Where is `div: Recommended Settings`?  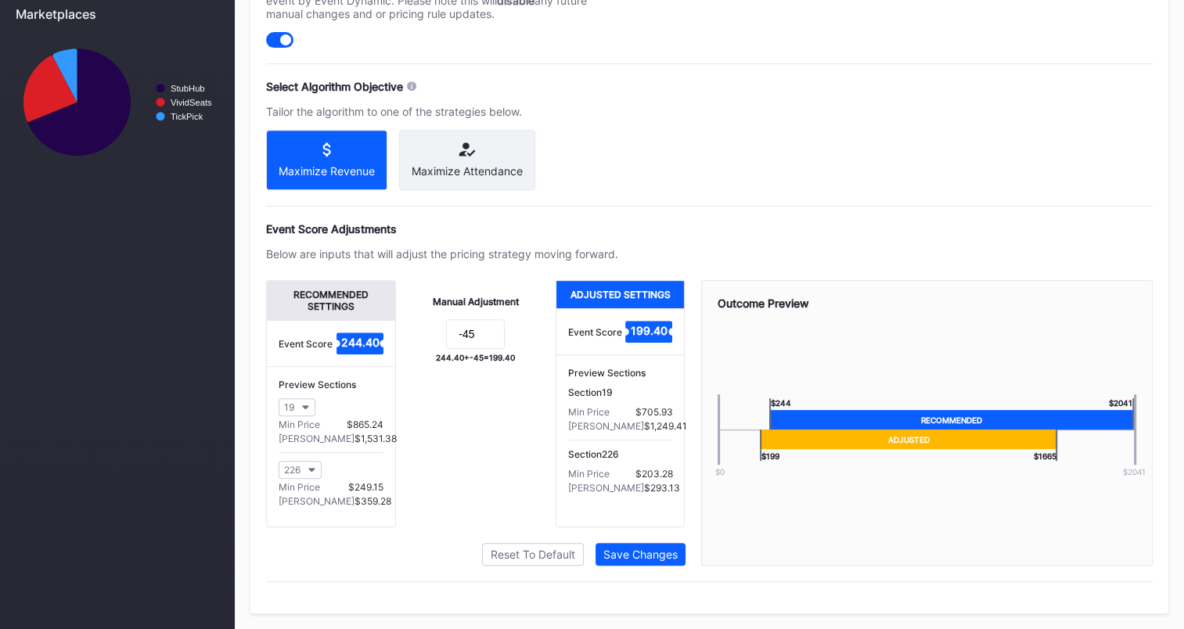 div: Recommended Settings is located at coordinates (331, 301).